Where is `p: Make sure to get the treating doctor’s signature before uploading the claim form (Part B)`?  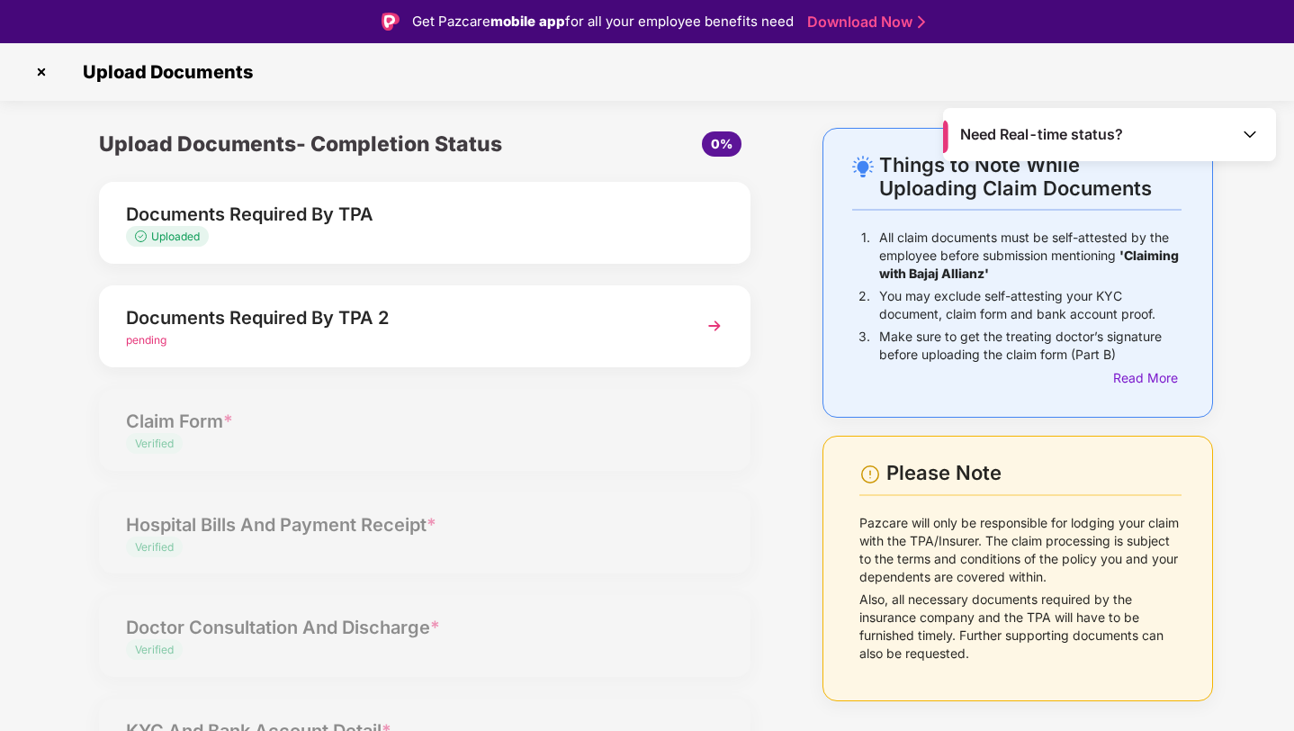
p: Make sure to get the treating doctor’s signature before uploading the claim form (Part B) is located at coordinates (1030, 346).